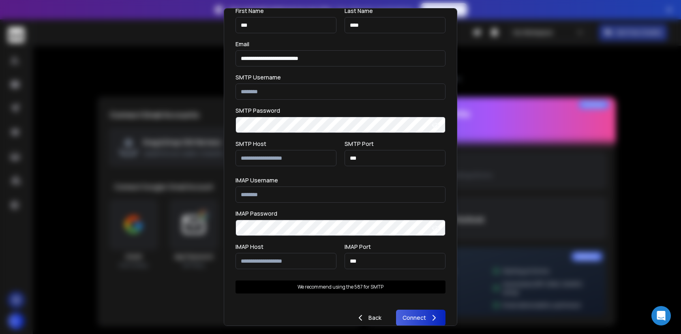  I want to click on div: Open Intercom Messenger, so click(662, 316).